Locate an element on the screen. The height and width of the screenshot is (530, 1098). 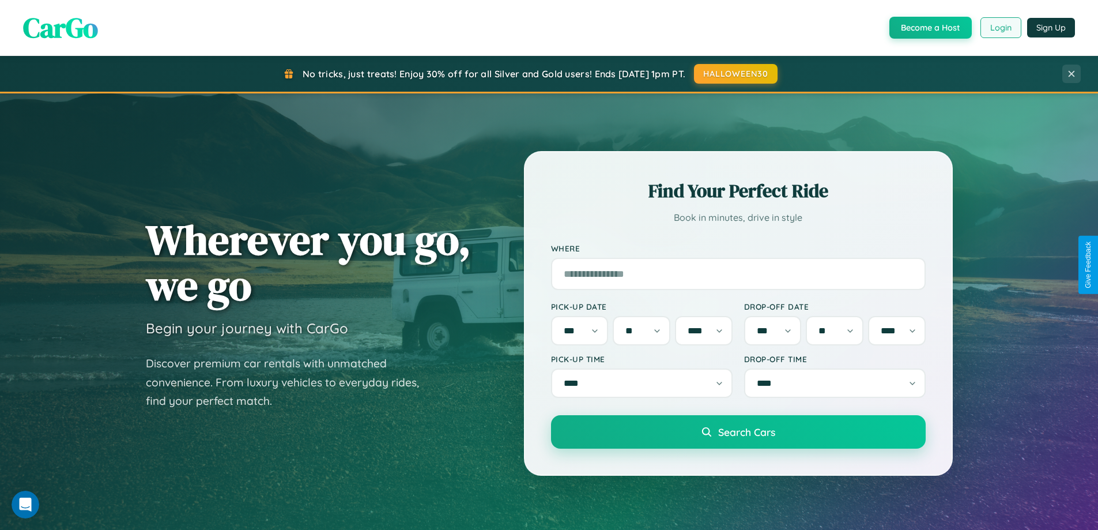
button: Sign Up is located at coordinates (1051, 28).